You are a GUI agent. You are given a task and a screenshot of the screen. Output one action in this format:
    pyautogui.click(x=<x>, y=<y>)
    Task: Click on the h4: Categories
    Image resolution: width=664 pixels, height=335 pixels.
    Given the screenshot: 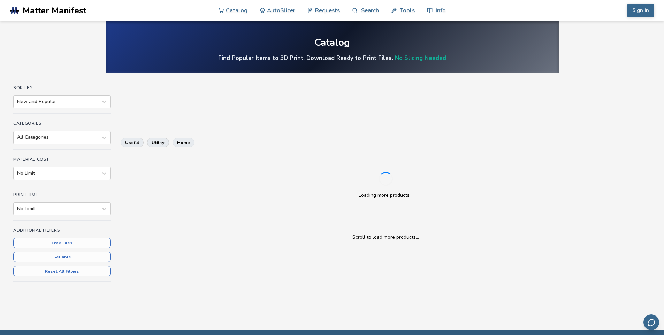 What is the action you would take?
    pyautogui.click(x=62, y=123)
    